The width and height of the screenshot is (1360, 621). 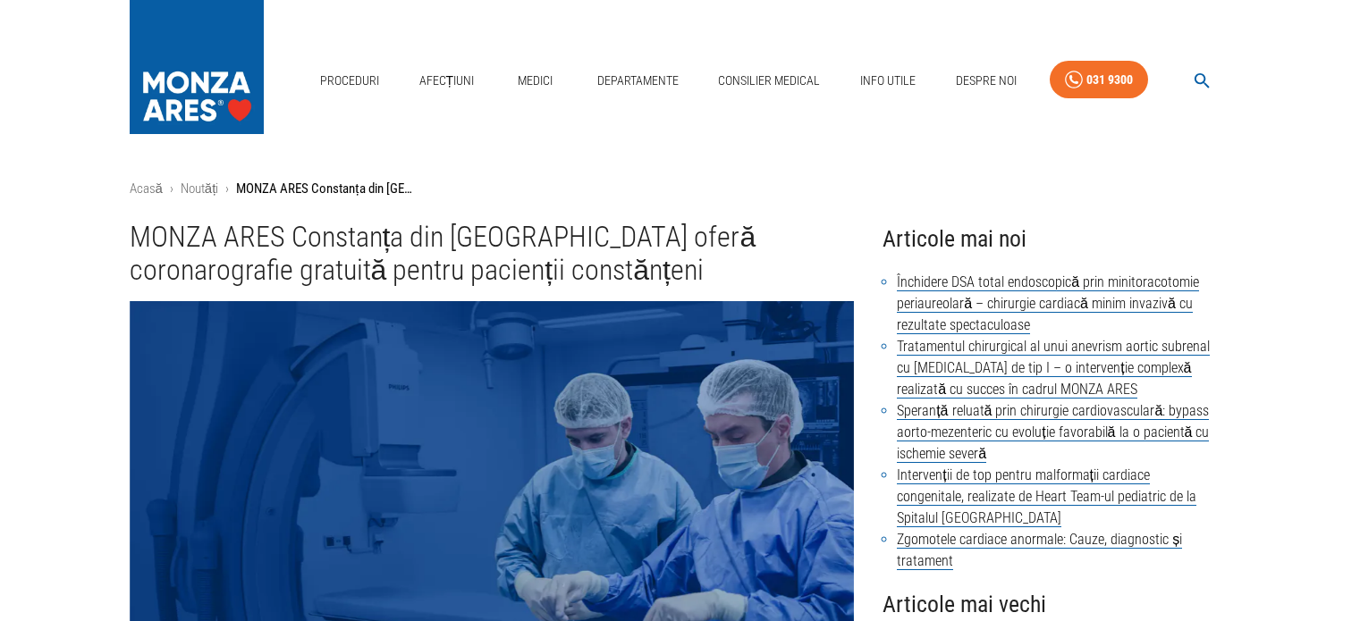 What do you see at coordinates (1109, 80) in the screenshot?
I see `div: 031 9300` at bounding box center [1109, 80].